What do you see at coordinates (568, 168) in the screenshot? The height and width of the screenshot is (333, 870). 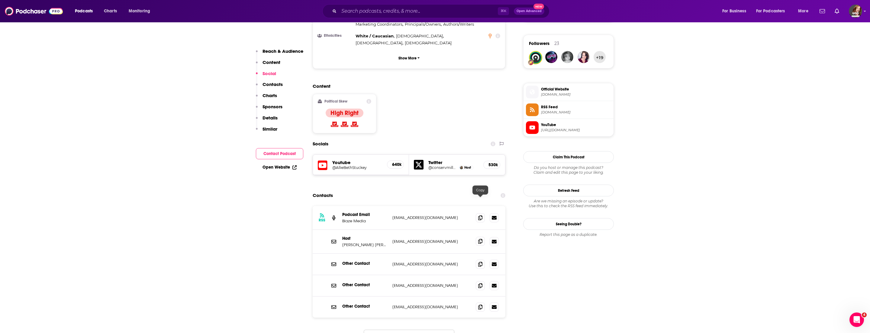 I see `span: Do you host or manage this podcast?` at bounding box center [568, 168].